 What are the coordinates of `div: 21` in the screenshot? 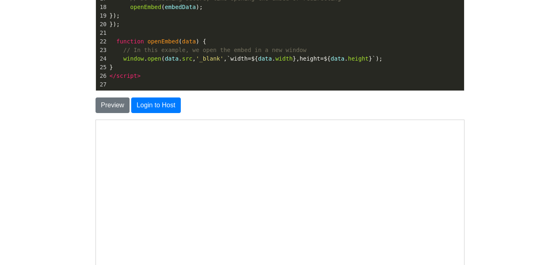 It's located at (102, 33).